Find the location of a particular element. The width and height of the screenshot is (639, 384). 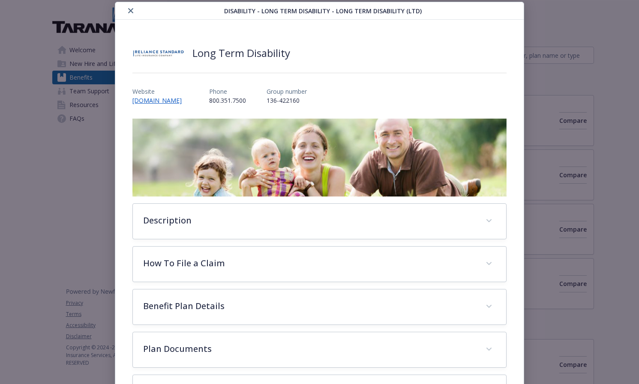

div: Description is located at coordinates (319, 222).